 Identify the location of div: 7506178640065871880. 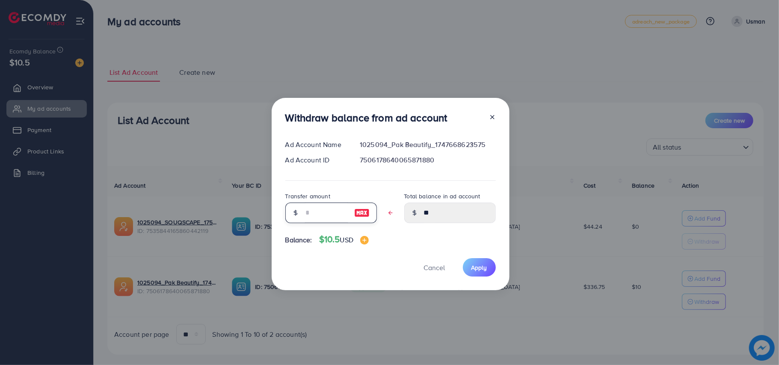
(427, 160).